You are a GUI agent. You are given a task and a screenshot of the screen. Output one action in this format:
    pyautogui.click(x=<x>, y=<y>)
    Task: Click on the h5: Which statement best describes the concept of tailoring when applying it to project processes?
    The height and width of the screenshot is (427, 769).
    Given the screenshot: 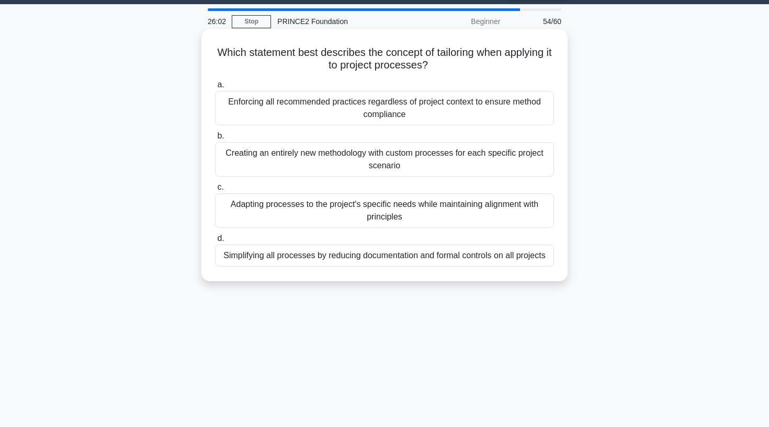 What is the action you would take?
    pyautogui.click(x=385, y=59)
    